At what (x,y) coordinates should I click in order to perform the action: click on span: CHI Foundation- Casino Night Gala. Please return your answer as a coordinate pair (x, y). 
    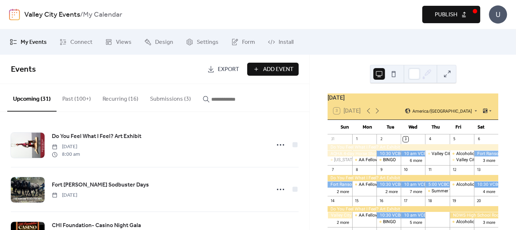
    Looking at the image, I should click on (96, 226).